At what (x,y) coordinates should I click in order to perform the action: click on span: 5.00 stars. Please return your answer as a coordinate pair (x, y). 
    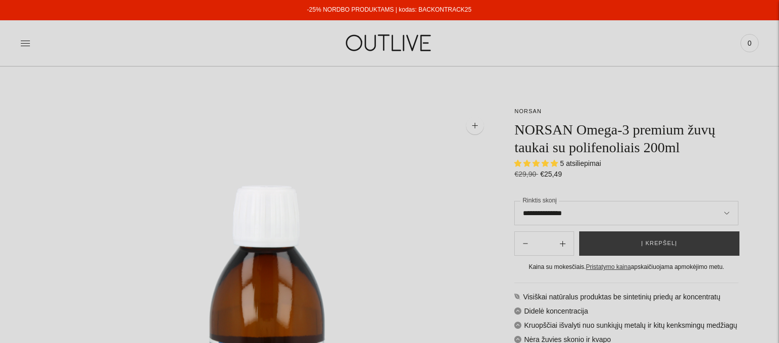
    Looking at the image, I should click on (537, 163).